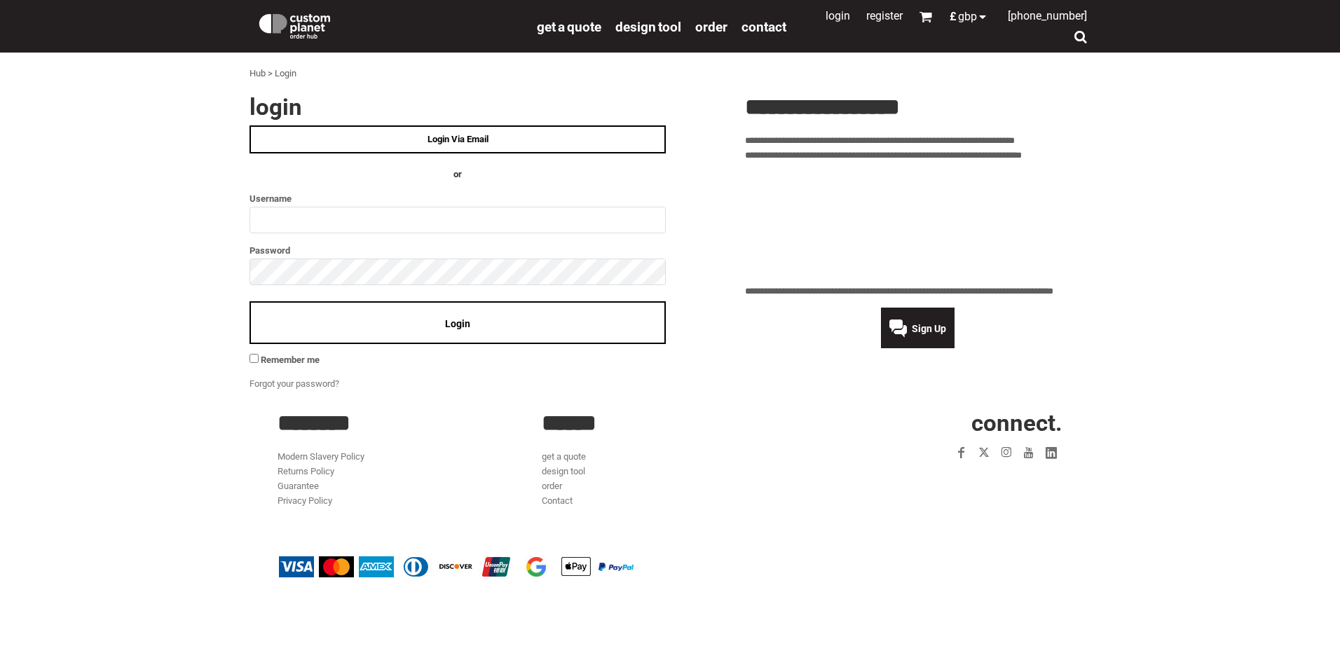 The height and width of the screenshot is (653, 1340). I want to click on img: PayPal, so click(616, 567).